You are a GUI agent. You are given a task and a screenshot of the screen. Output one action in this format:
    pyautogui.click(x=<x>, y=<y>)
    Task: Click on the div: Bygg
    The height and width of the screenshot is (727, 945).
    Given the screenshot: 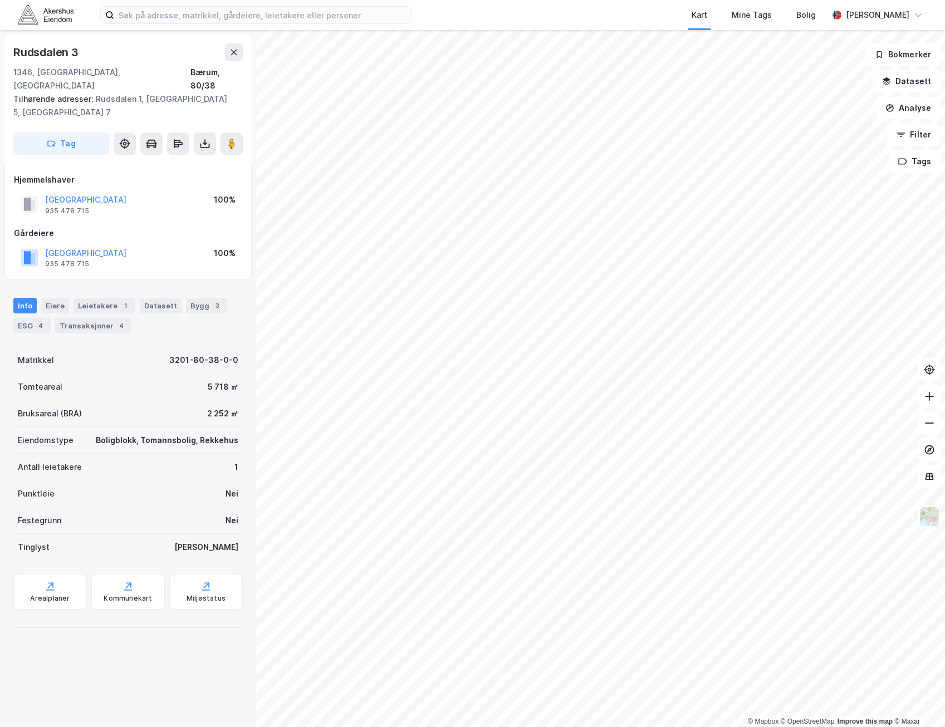 What is the action you would take?
    pyautogui.click(x=207, y=306)
    